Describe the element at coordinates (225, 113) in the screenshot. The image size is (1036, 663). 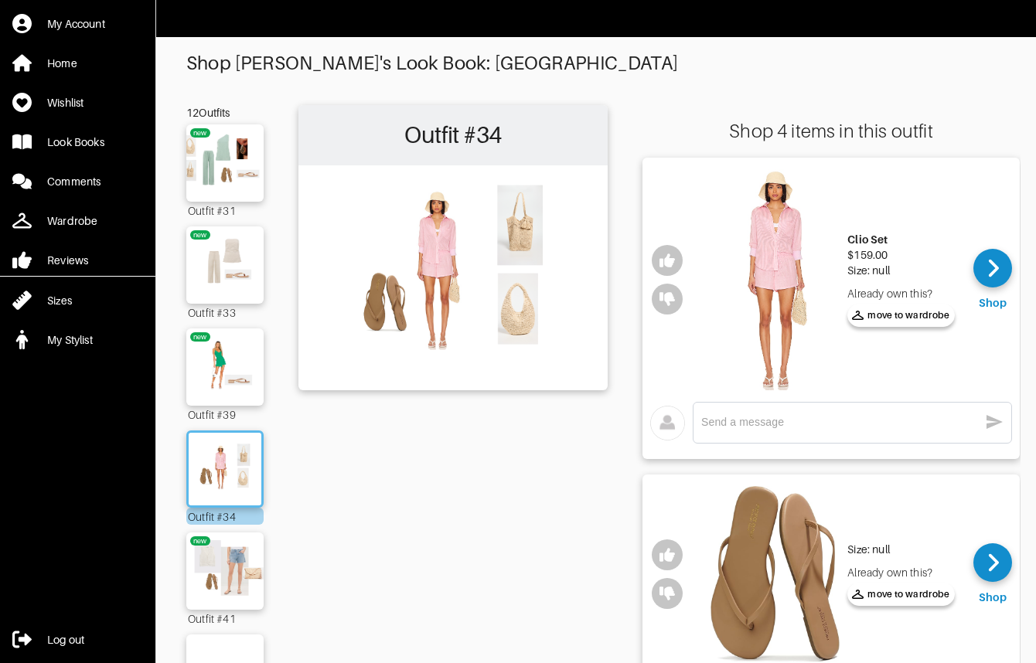
I see `div: 12 Outfits` at that location.